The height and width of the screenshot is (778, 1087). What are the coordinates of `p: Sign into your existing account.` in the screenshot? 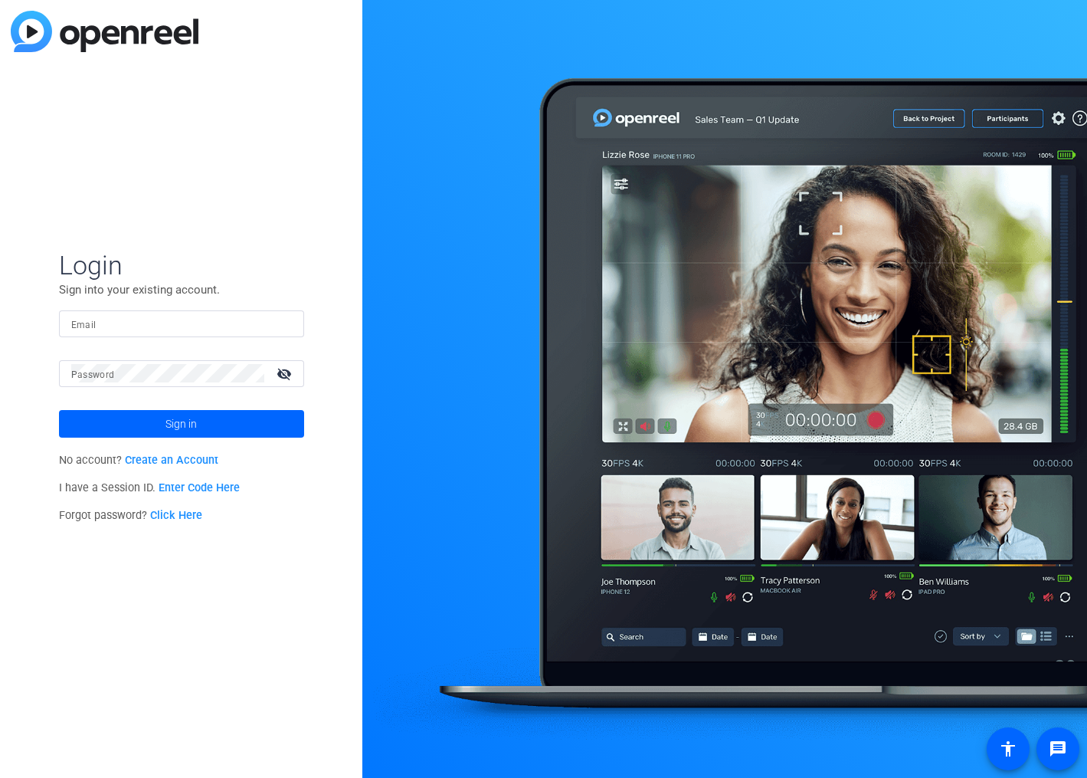 It's located at (182, 290).